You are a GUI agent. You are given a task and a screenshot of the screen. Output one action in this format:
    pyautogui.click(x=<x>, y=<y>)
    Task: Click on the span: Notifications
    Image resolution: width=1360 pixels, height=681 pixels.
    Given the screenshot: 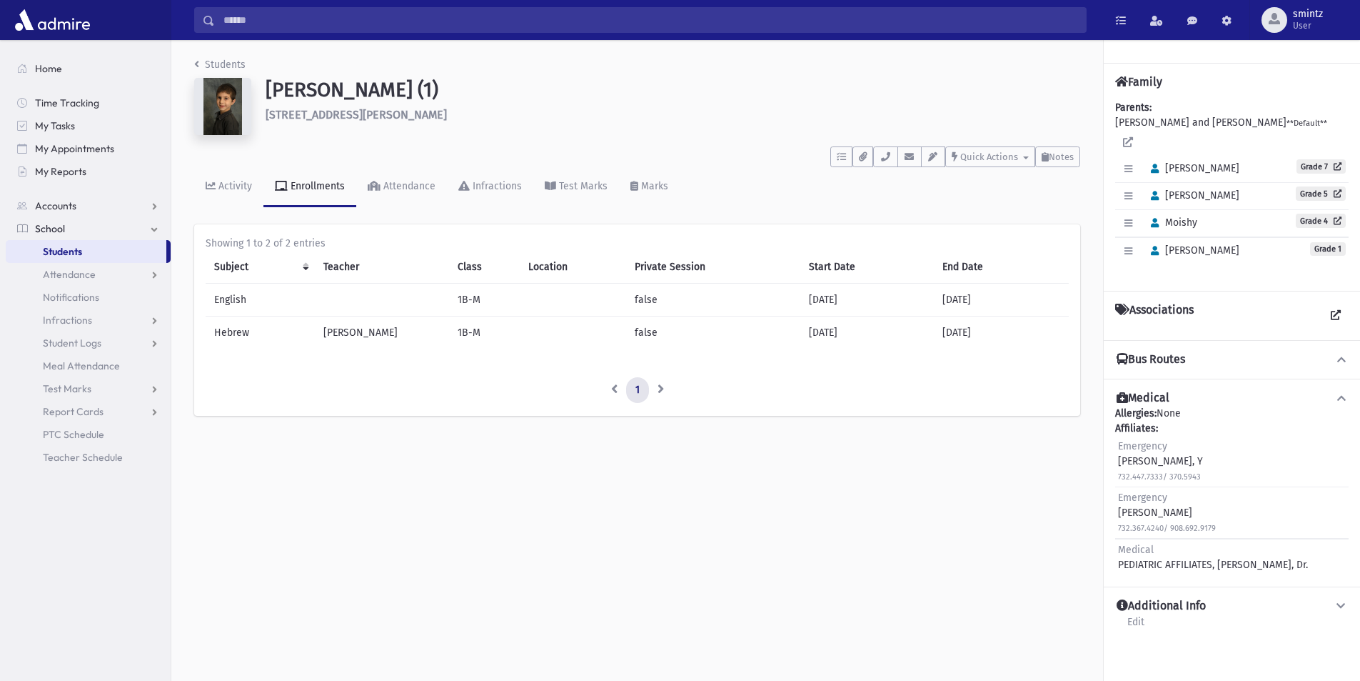 What is the action you would take?
    pyautogui.click(x=71, y=297)
    